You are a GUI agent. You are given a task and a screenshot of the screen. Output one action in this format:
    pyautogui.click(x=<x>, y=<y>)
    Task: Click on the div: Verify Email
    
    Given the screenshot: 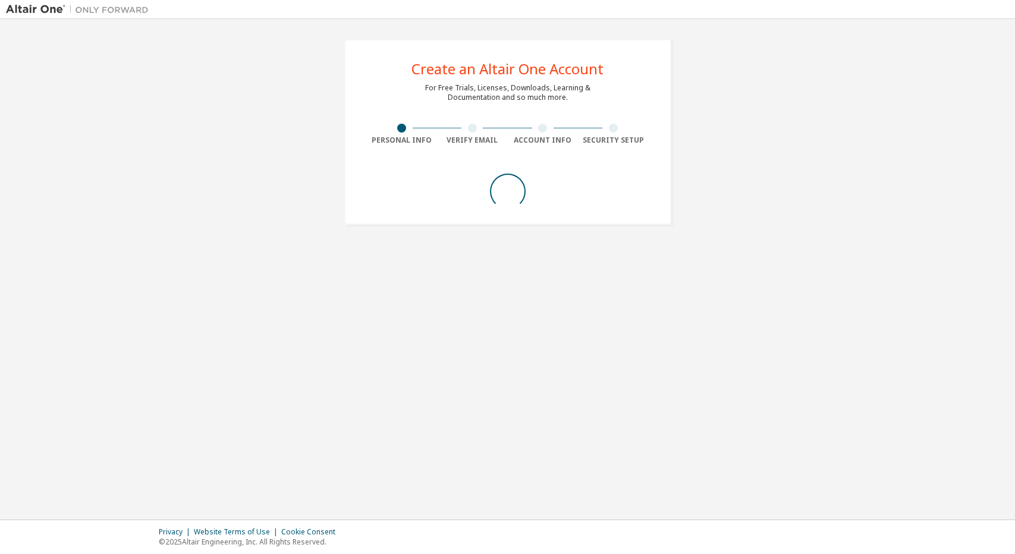 What is the action you would take?
    pyautogui.click(x=472, y=140)
    